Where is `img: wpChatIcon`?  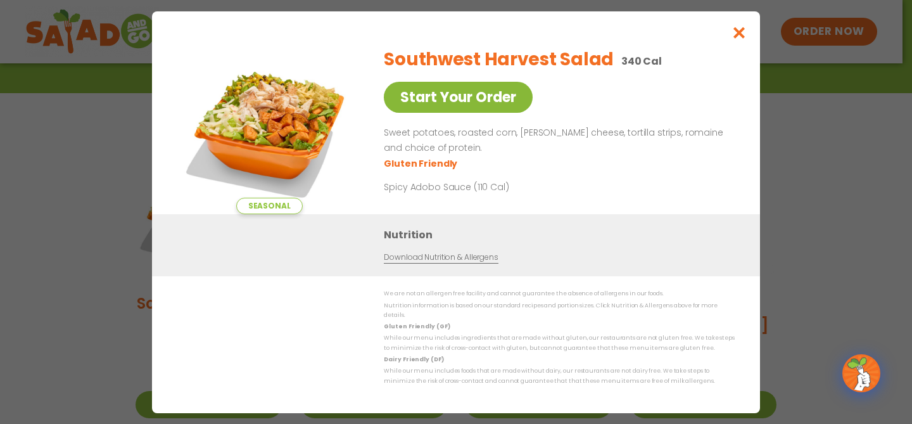 img: wpChatIcon is located at coordinates (861, 373).